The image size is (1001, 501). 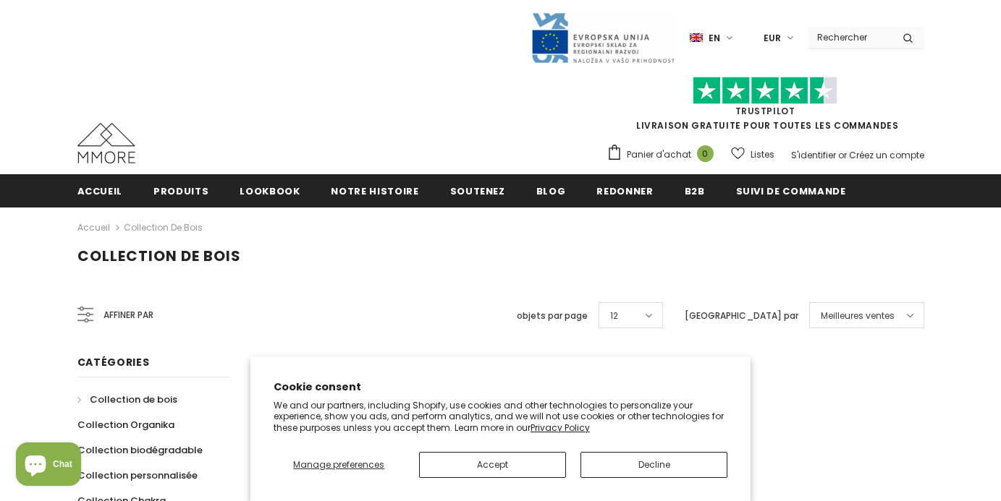 I want to click on span: Redonner, so click(x=624, y=191).